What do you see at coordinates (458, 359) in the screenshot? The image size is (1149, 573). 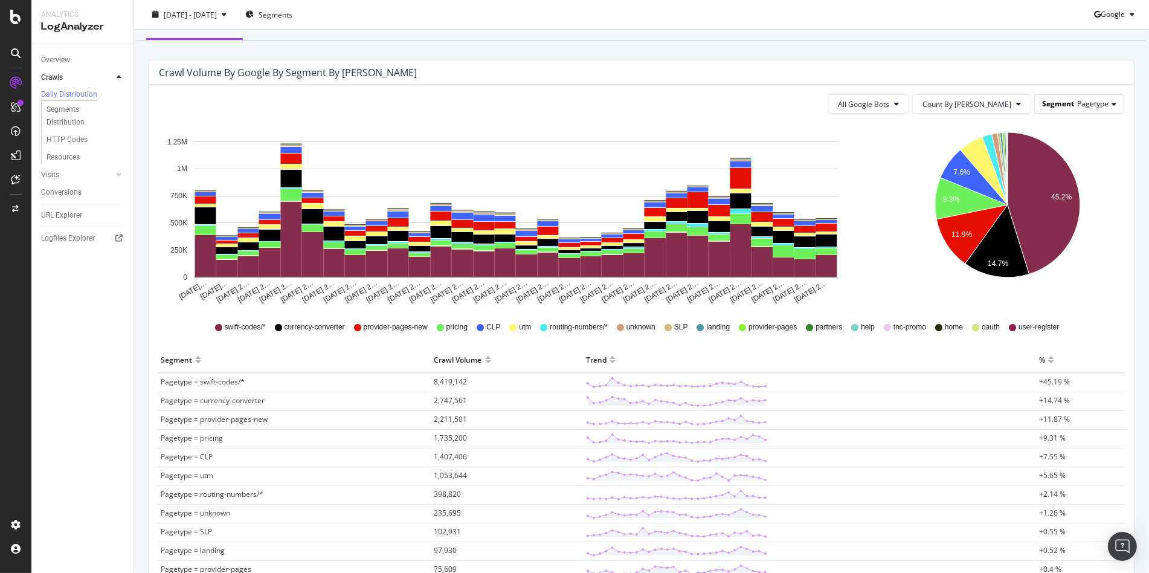 I see `div: Crawl Volume` at bounding box center [458, 359].